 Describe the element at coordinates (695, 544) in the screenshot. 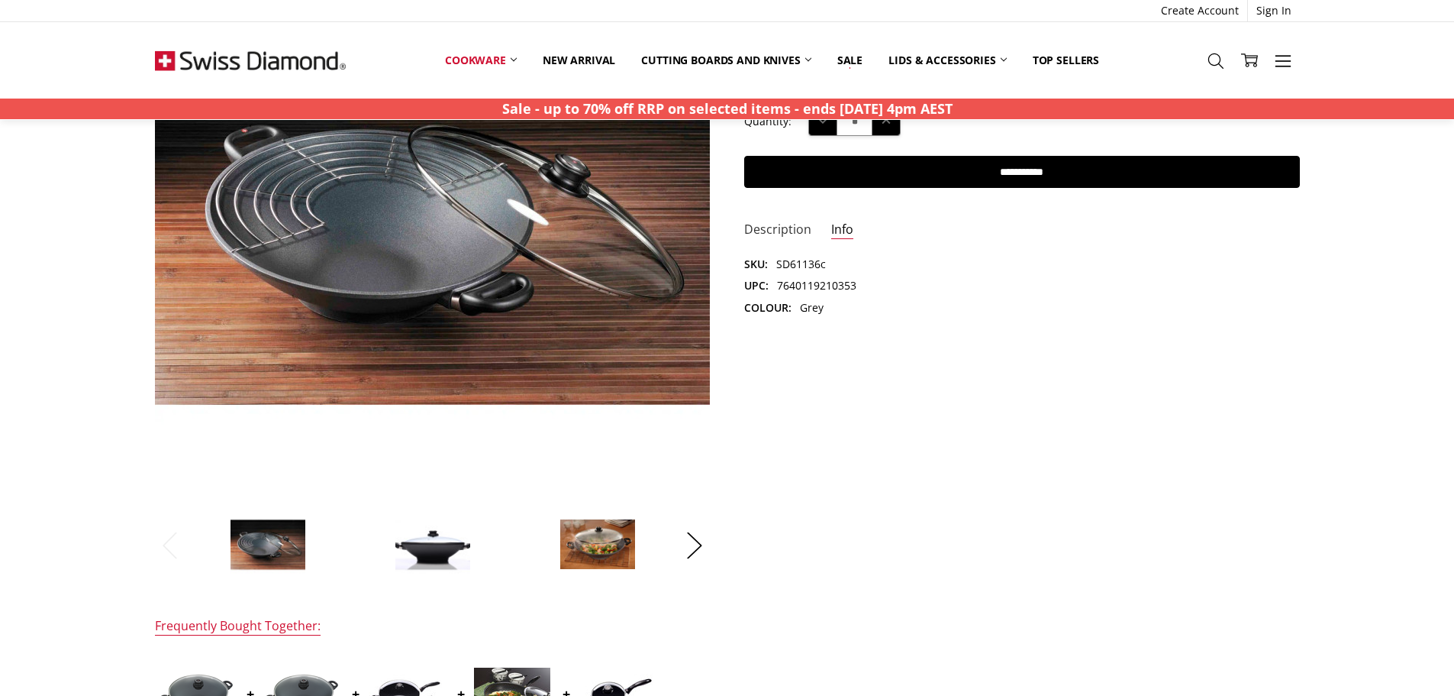

I see `button: Next` at that location.